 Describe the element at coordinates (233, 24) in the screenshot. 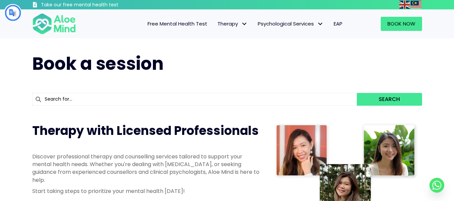

I see `a: TherapyTherapy: submenu` at that location.